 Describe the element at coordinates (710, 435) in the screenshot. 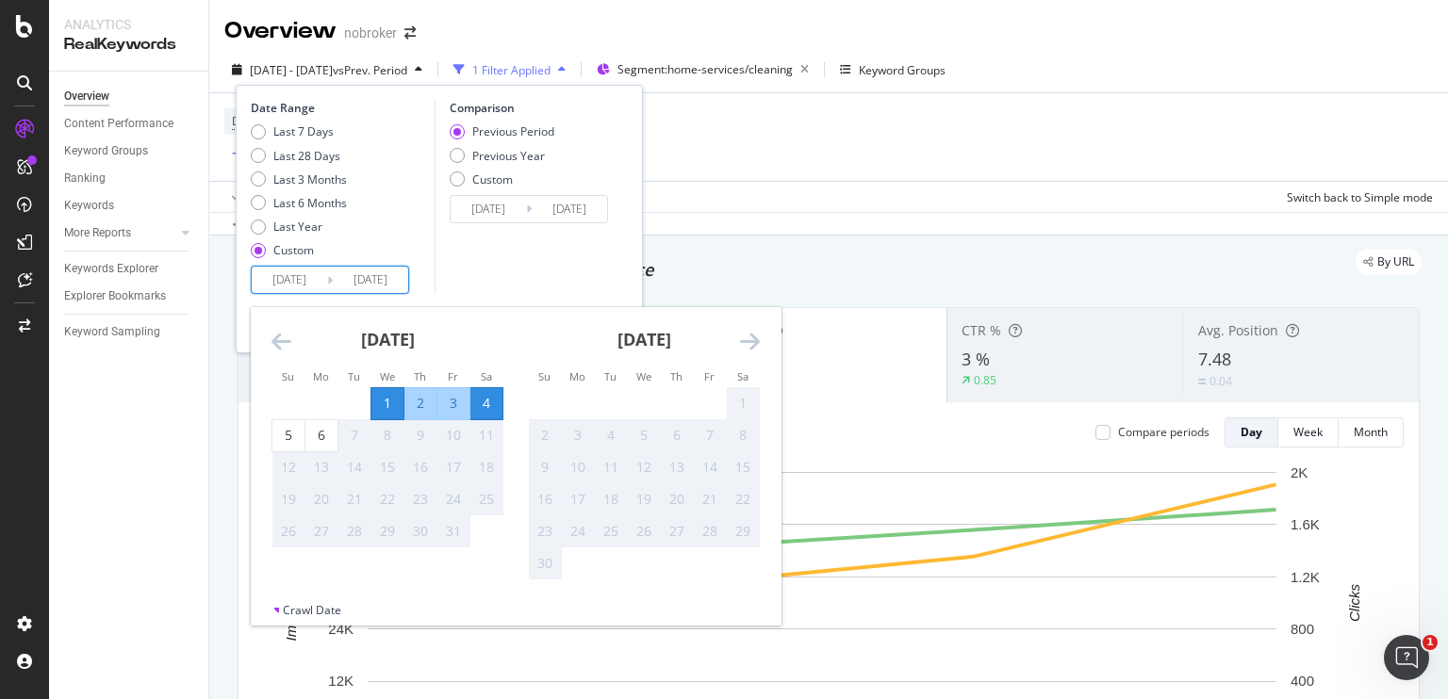

I see `div: 7` at that location.